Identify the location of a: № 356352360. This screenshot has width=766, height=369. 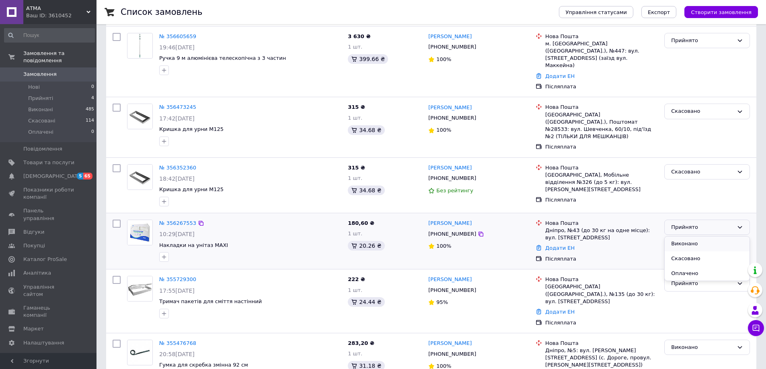
(178, 168).